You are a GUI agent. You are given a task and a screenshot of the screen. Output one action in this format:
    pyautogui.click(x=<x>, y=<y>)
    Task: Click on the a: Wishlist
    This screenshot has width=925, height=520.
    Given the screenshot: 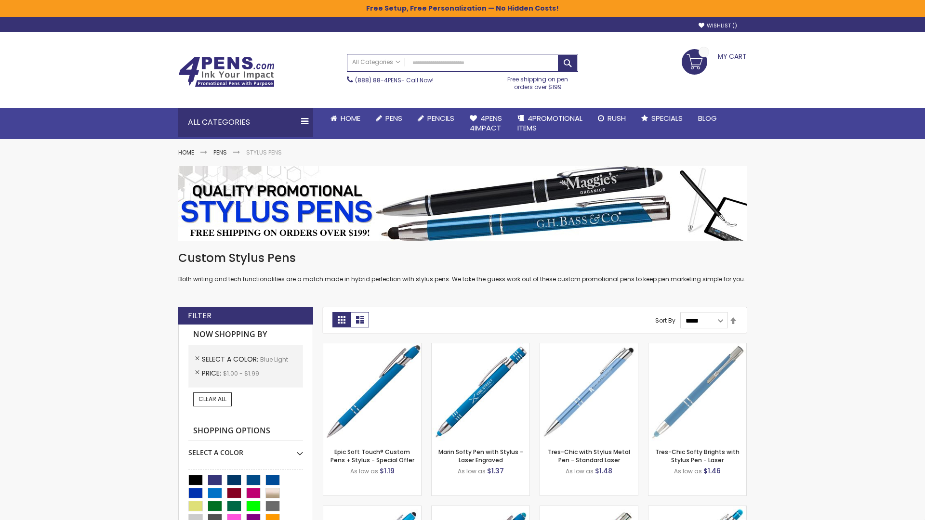 What is the action you would take?
    pyautogui.click(x=718, y=26)
    